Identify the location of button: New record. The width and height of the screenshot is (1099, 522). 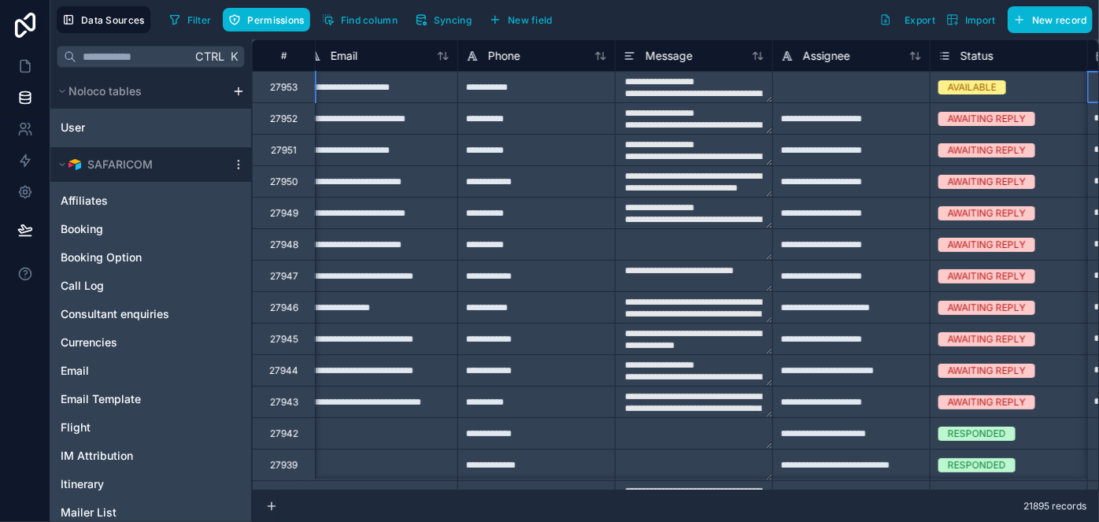
(1050, 20).